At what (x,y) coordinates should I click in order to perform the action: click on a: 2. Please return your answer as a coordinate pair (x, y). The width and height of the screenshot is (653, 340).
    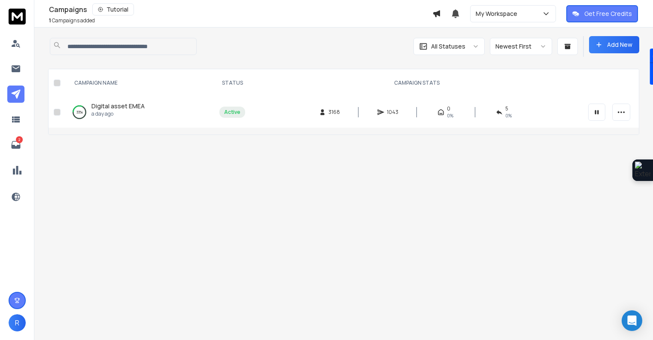
    Looking at the image, I should click on (16, 145).